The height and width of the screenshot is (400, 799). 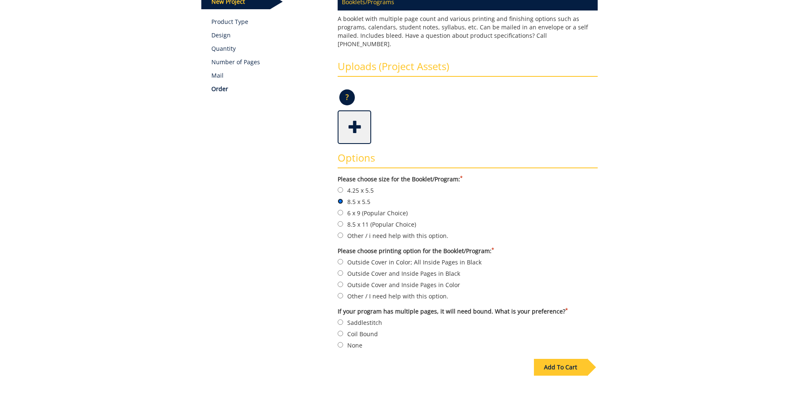 I want to click on label: Please choose size for the Booklet/Program:, so click(x=467, y=179).